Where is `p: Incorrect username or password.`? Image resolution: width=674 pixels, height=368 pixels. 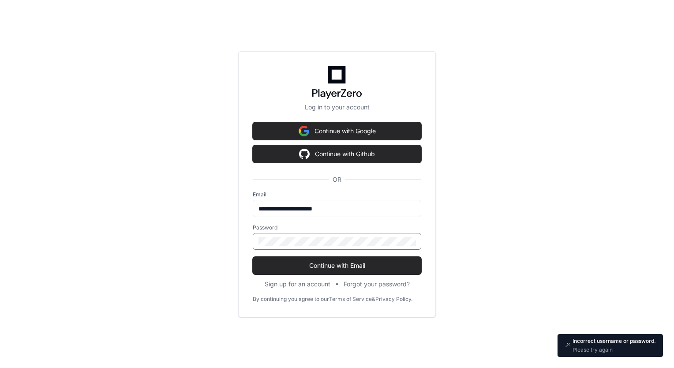 p: Incorrect username or password. is located at coordinates (614, 341).